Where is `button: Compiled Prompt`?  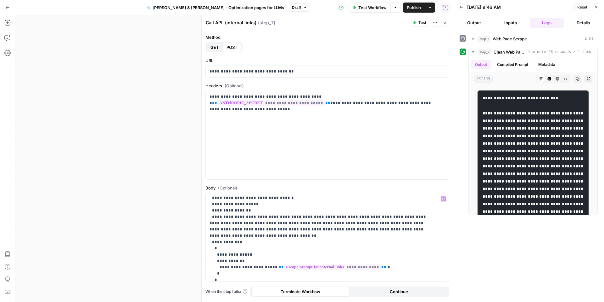 button: Compiled Prompt is located at coordinates (513, 65).